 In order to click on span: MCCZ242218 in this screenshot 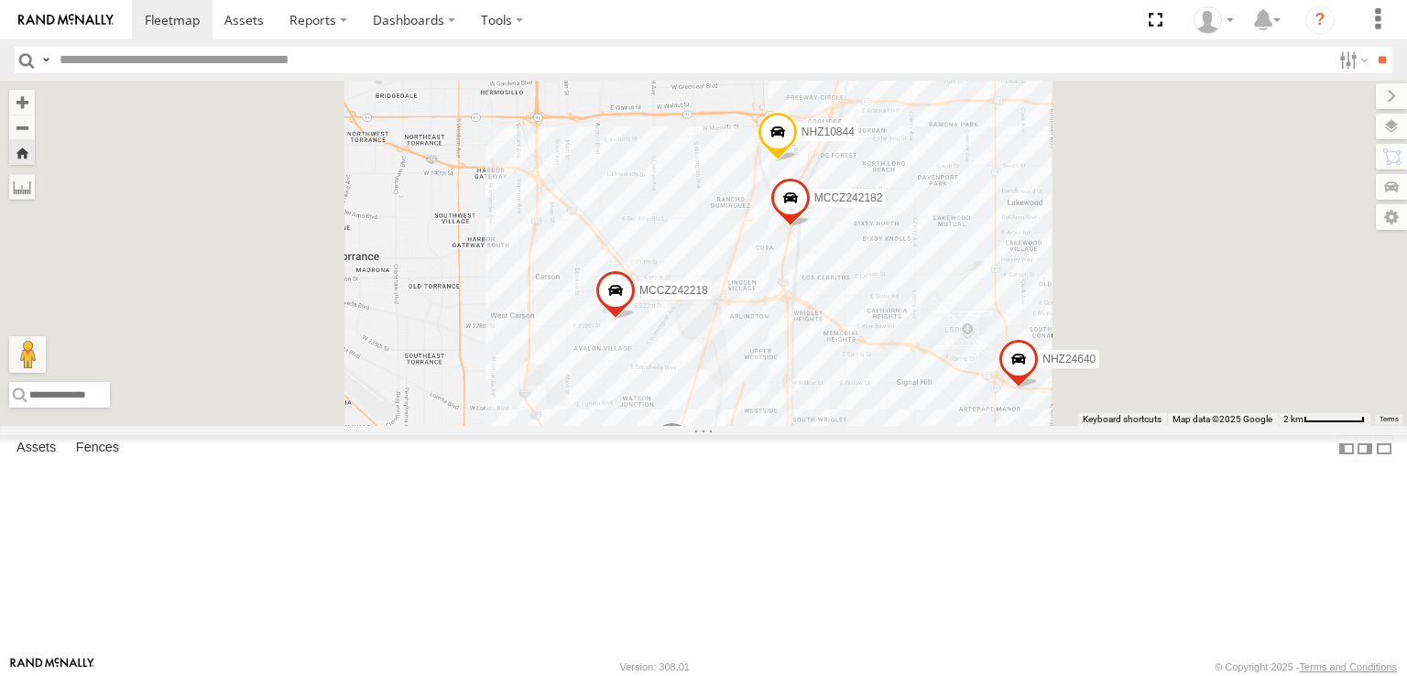, I will do `click(673, 289)`.